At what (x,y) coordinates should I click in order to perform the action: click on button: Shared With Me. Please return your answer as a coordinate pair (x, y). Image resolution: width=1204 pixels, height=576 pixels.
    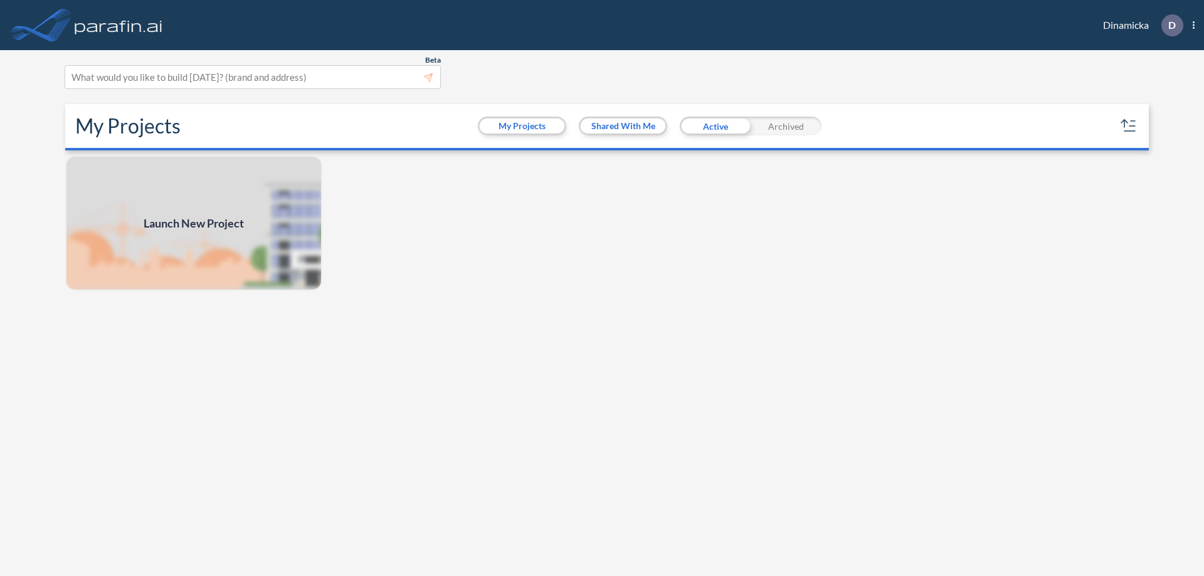
    Looking at the image, I should click on (623, 126).